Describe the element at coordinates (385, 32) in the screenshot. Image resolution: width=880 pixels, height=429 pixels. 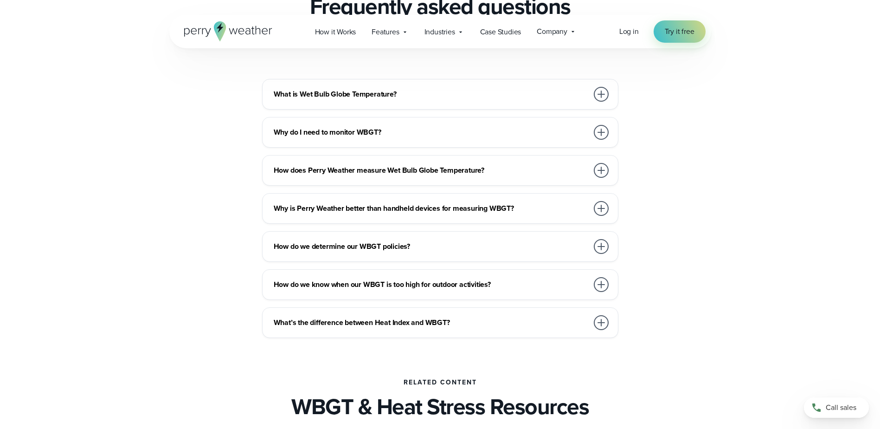
I see `span: Features` at that location.